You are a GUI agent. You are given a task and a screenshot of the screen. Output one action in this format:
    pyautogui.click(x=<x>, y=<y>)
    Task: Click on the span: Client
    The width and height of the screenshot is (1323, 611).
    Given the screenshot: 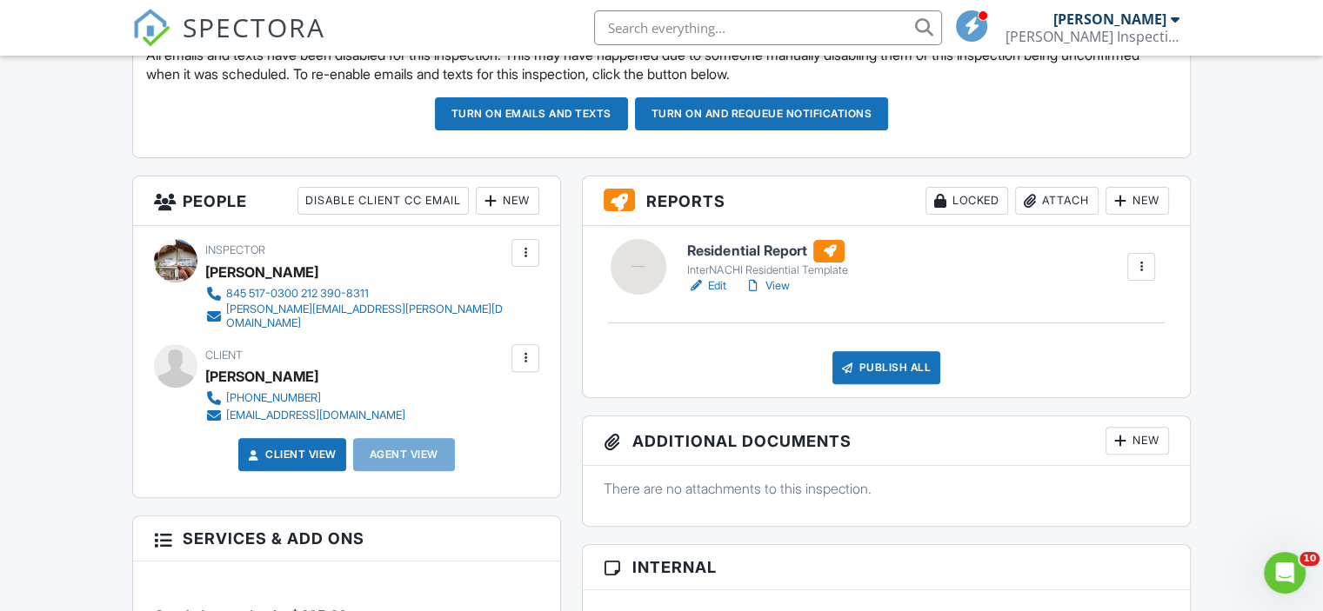 What is the action you would take?
    pyautogui.click(x=224, y=355)
    